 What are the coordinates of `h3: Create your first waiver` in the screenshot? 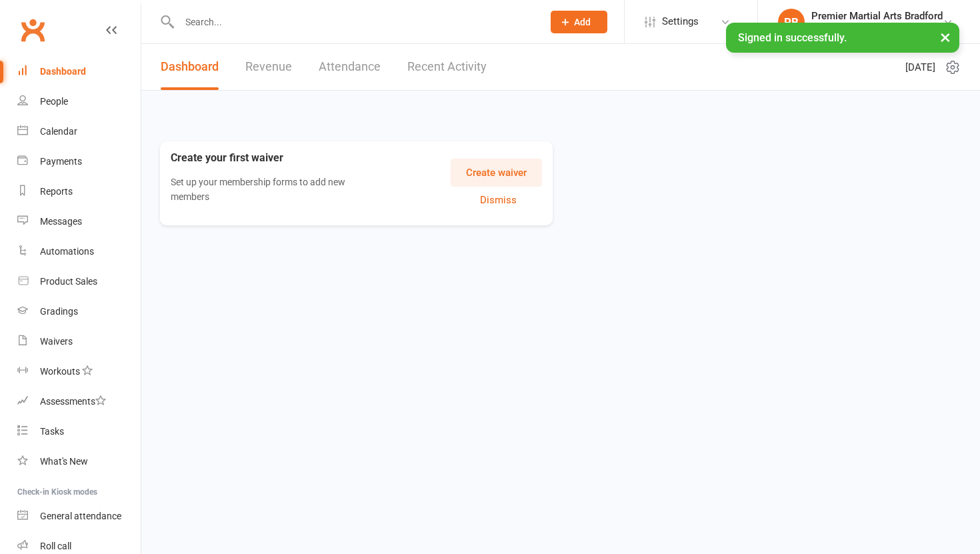 It's located at (278, 158).